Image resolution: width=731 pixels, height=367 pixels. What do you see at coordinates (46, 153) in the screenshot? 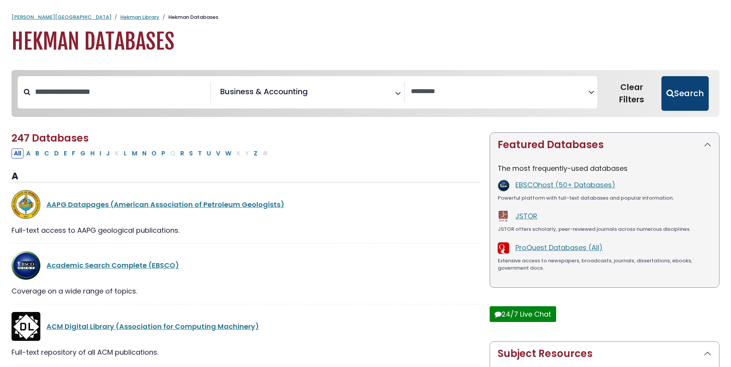
I see `button: Filter Results C` at bounding box center [46, 153].